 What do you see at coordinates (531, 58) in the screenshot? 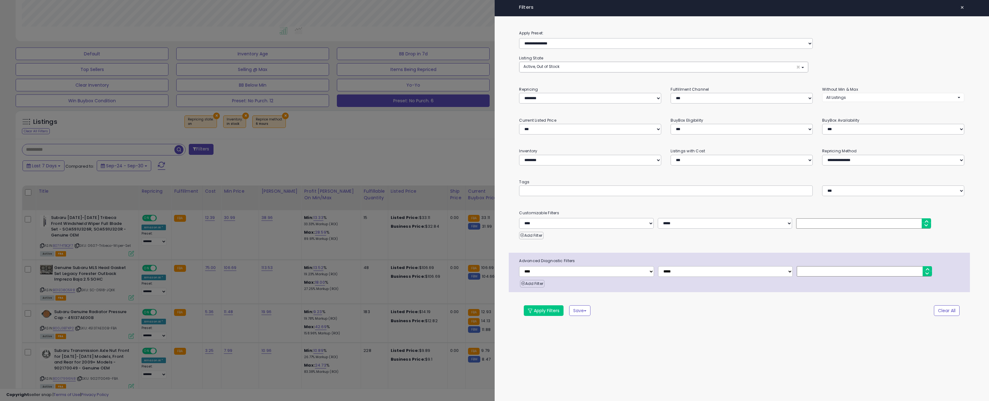
I see `small: Listing State` at bounding box center [531, 58].